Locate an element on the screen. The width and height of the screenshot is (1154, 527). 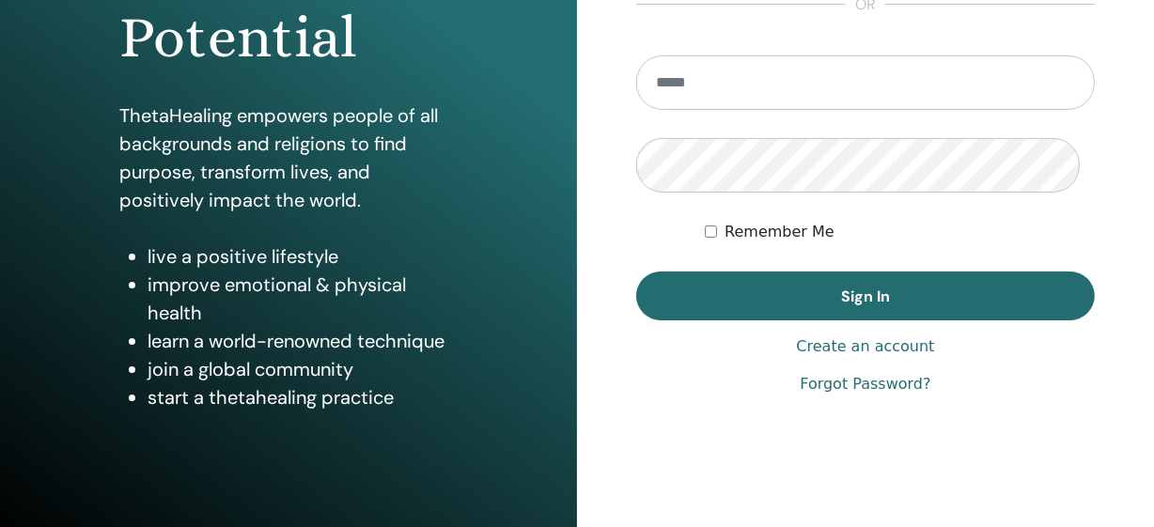
a: Create an account is located at coordinates (864, 347).